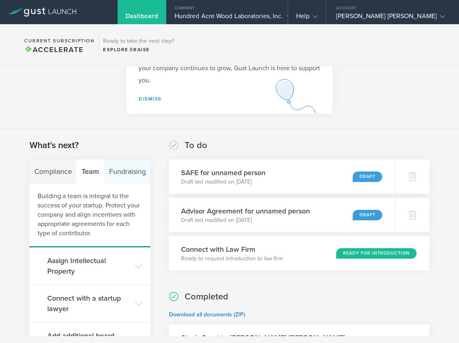 This screenshot has width=459, height=343. I want to click on div: Compliance, so click(53, 172).